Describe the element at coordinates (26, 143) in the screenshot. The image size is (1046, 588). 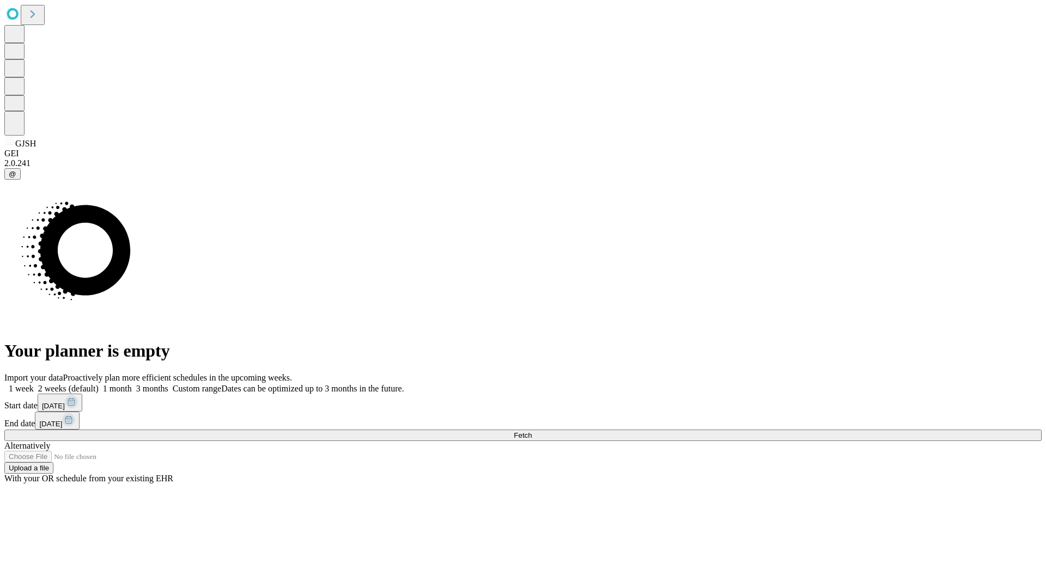
I see `span: GJSH` at that location.